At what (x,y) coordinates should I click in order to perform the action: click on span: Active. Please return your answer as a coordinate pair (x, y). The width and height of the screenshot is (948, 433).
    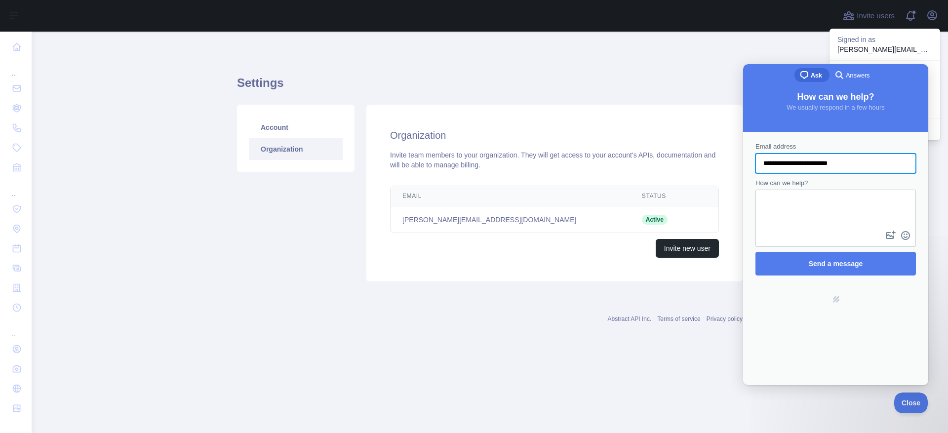
    Looking at the image, I should click on (655, 220).